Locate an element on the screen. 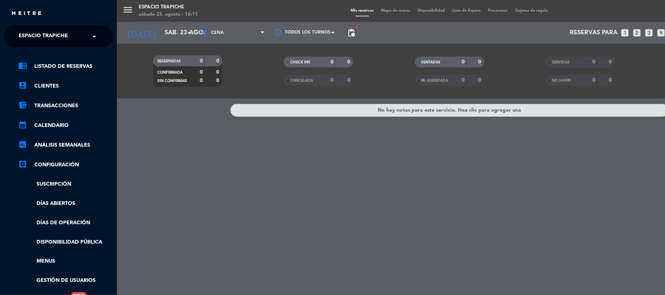 The height and width of the screenshot is (295, 665). a: Días abiertos is located at coordinates (66, 204).